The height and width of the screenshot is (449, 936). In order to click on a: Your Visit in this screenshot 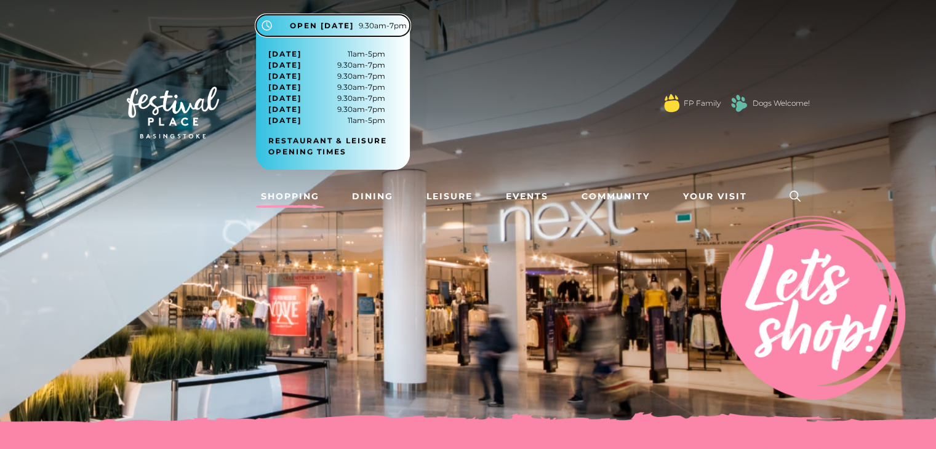, I will do `click(718, 196)`.